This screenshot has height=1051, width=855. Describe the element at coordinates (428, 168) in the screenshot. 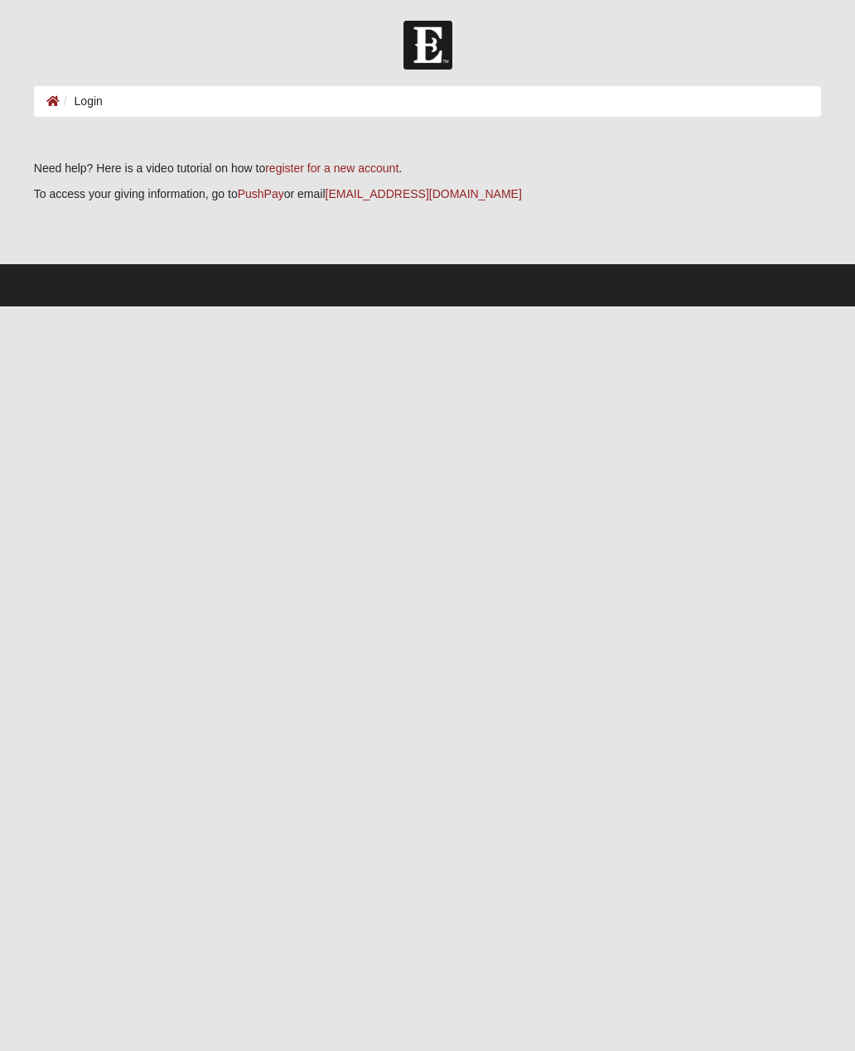

I see `p: Need help? Here is a video tutorial on how to .` at that location.